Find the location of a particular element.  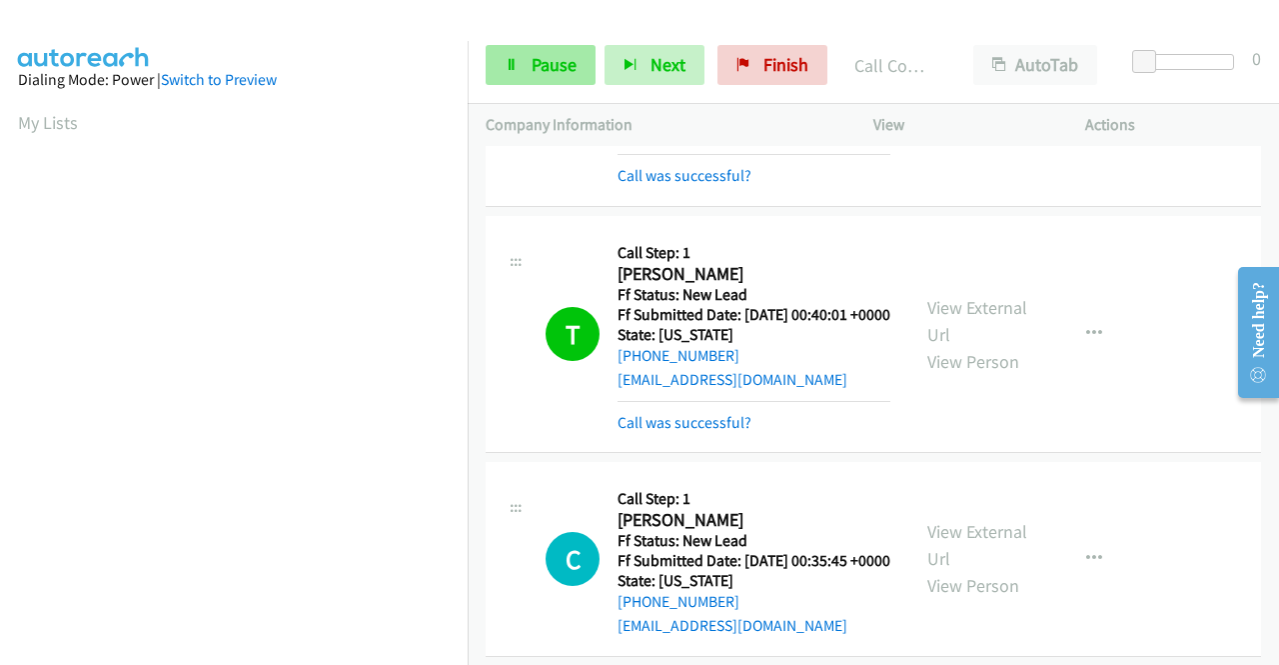

span: Finish is located at coordinates (785, 64).